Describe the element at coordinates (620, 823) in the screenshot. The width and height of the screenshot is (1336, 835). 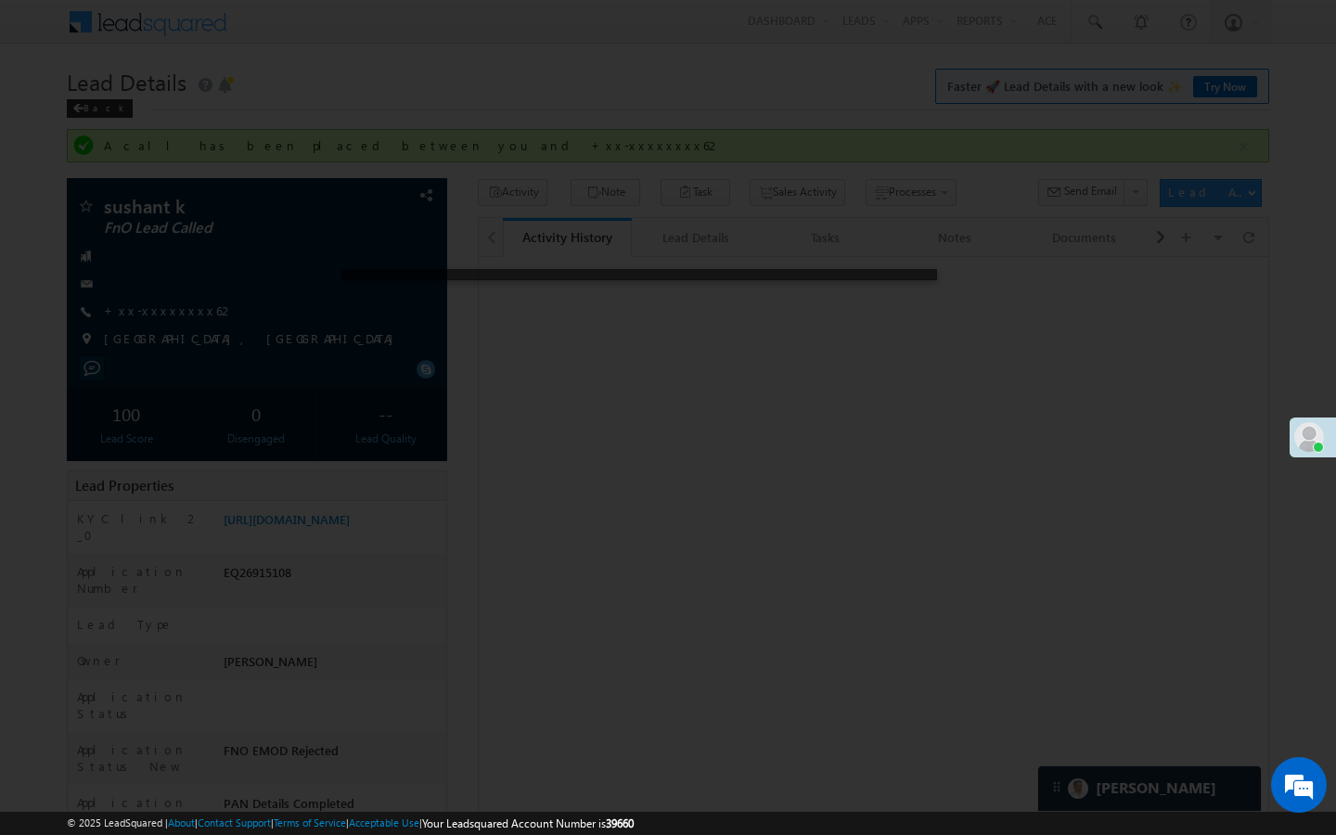
I see `span: 39660` at that location.